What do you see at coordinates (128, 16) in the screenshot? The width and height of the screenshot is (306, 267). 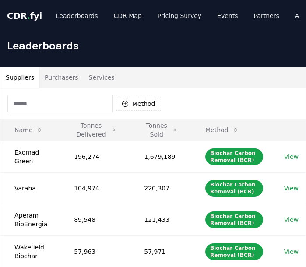 I see `a: CDR Map` at bounding box center [128, 16].